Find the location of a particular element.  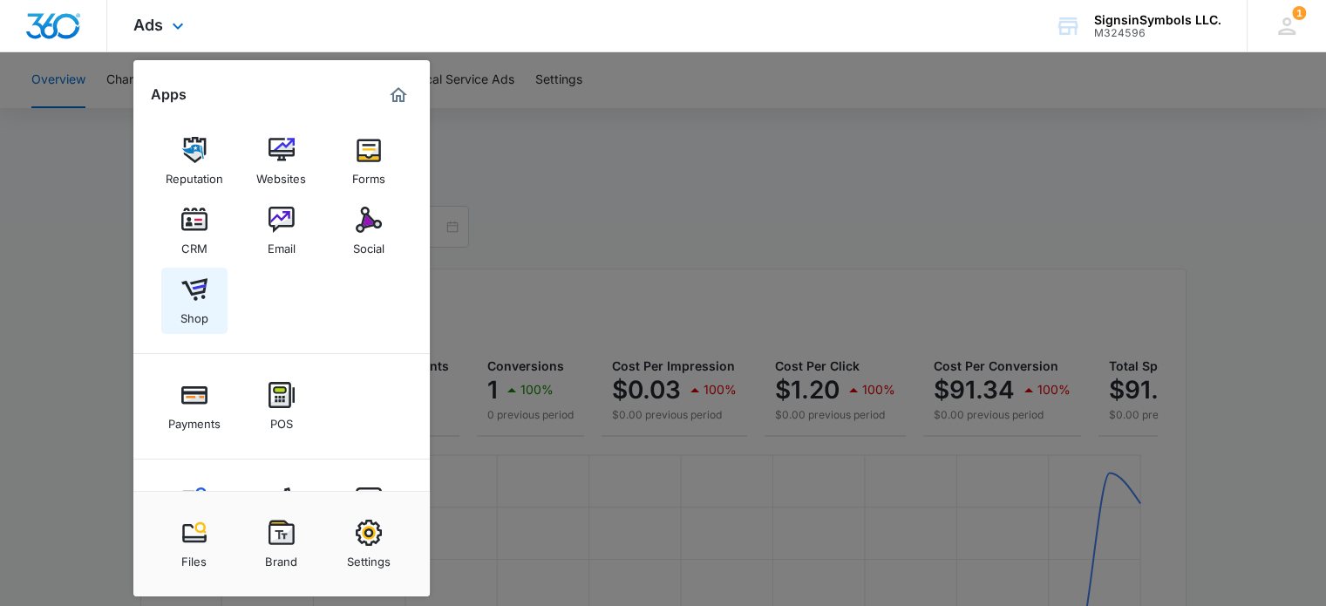

a: Content is located at coordinates (194, 512).